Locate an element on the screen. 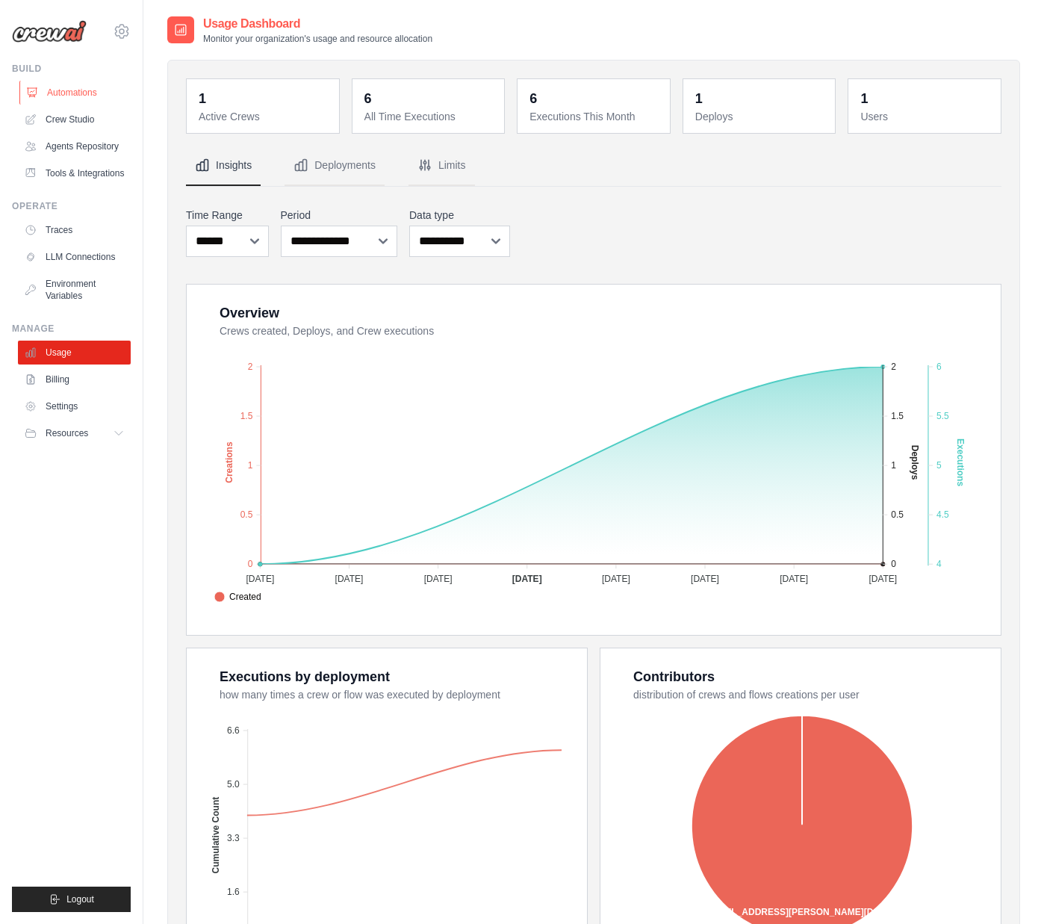 The height and width of the screenshot is (924, 1044). tspan: 5 is located at coordinates (939, 465).